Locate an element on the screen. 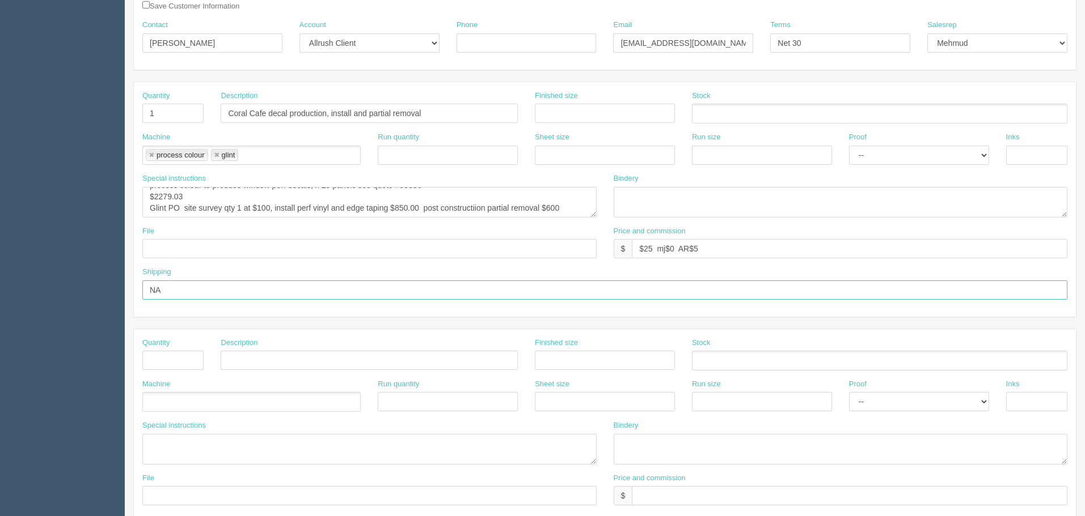 The height and width of the screenshot is (516, 1085). label: Contact is located at coordinates (155, 25).